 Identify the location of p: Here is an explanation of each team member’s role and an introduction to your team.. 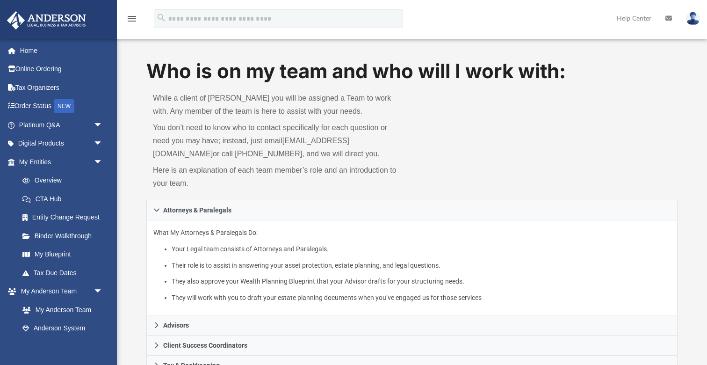
(279, 177).